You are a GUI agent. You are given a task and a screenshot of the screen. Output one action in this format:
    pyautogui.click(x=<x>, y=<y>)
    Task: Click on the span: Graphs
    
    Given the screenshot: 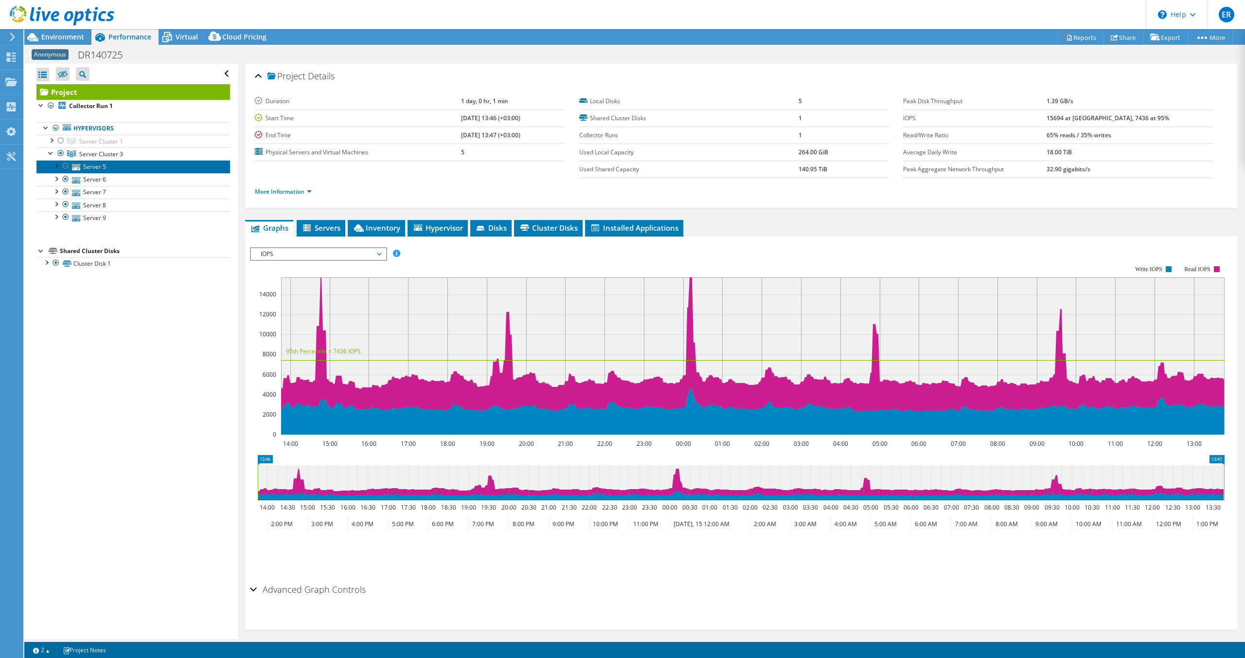 What is the action you would take?
    pyautogui.click(x=269, y=228)
    